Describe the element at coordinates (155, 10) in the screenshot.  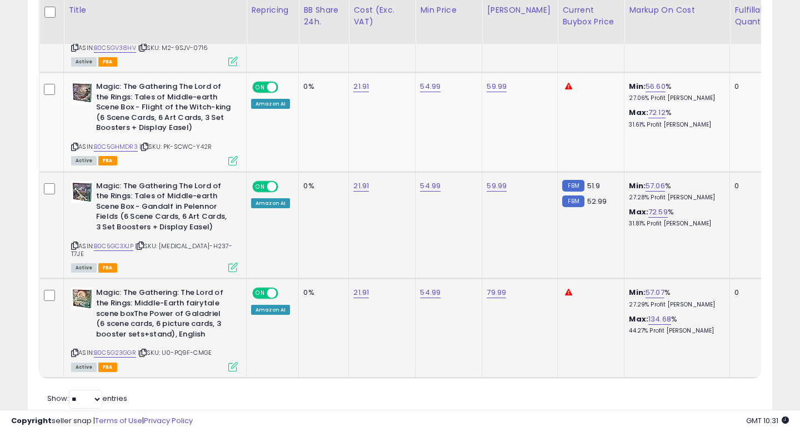
I see `div: Title` at that location.